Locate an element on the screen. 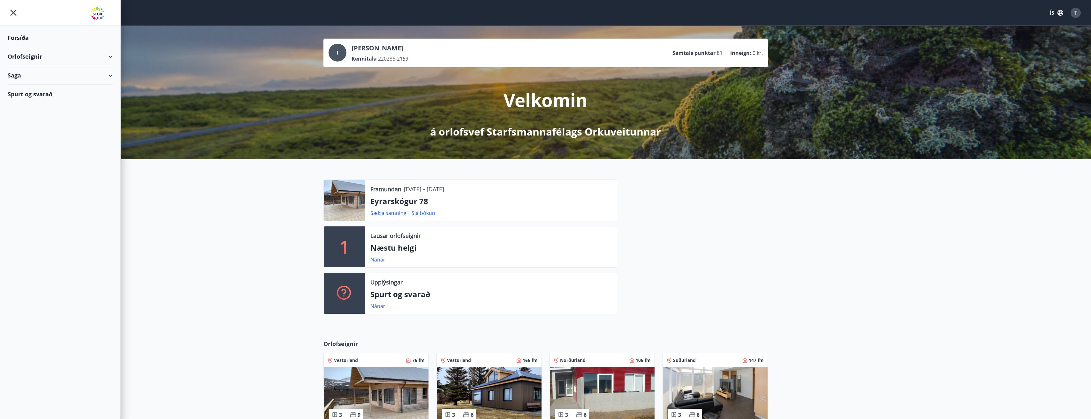 The width and height of the screenshot is (1091, 419). p: 1 is located at coordinates (344, 247).